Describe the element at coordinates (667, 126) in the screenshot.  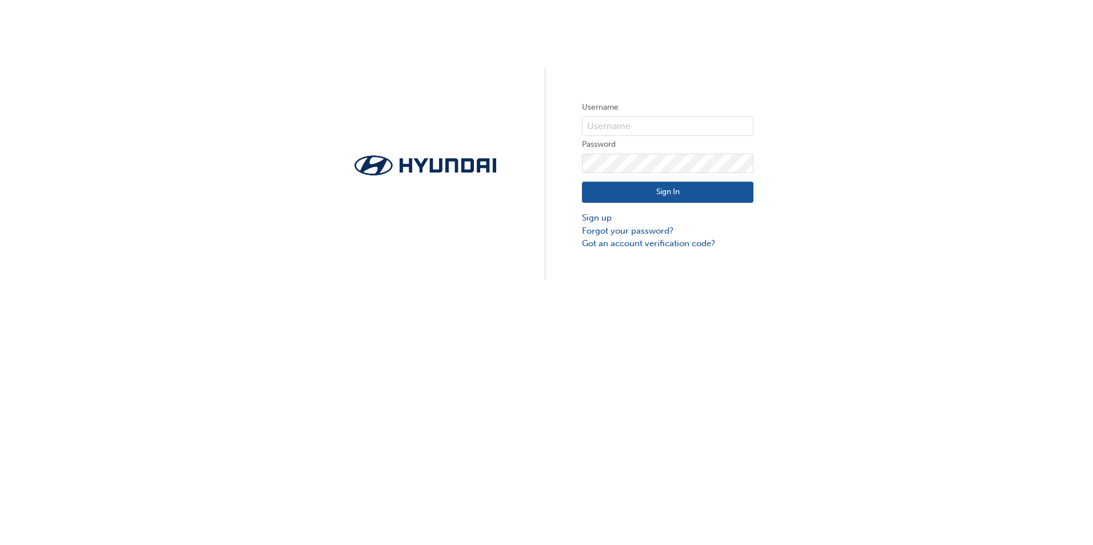
I see `input: Username` at that location.